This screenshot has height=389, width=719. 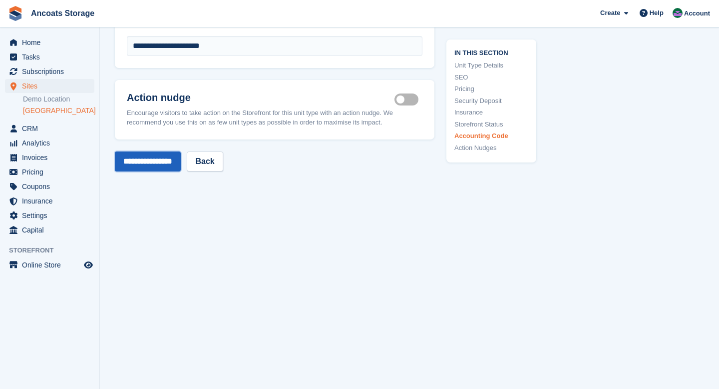 What do you see at coordinates (492, 89) in the screenshot?
I see `a: Pricing` at bounding box center [492, 89].